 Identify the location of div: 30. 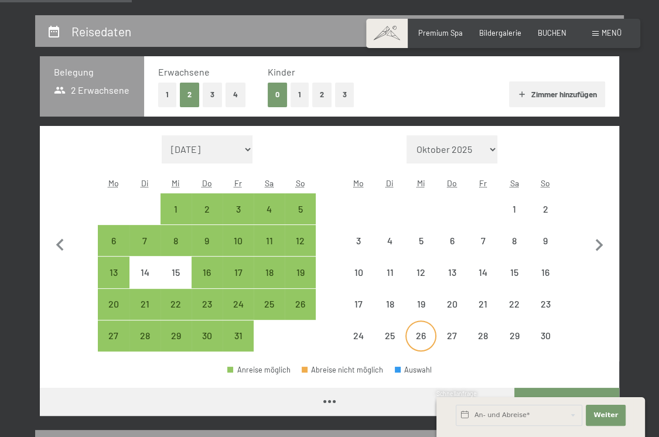
(545, 345).